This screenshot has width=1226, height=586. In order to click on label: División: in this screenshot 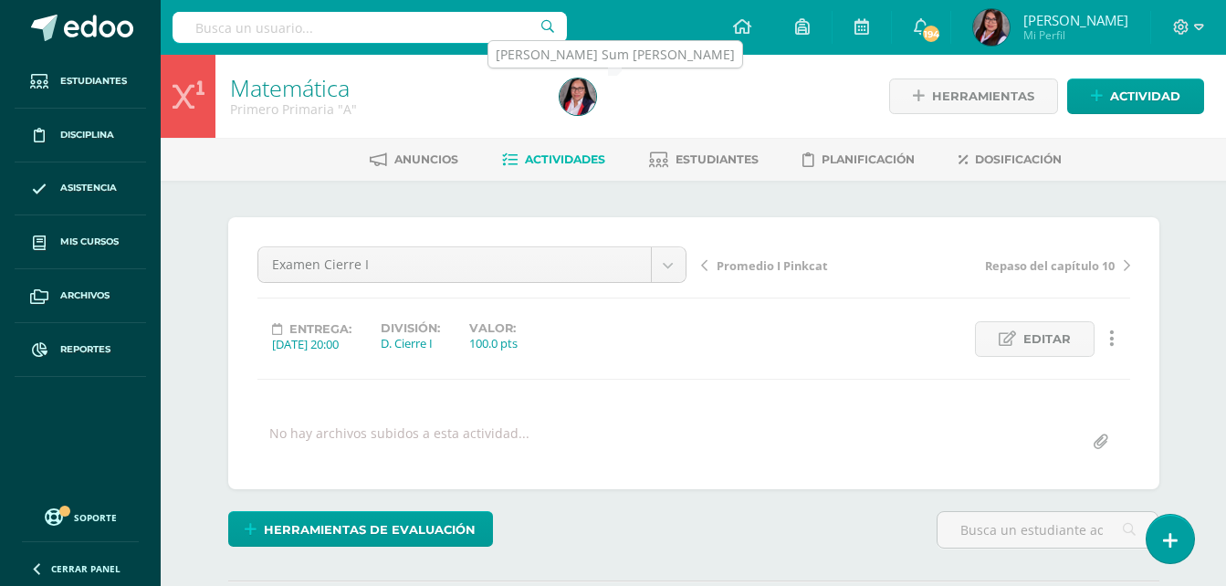, I will do `click(410, 328)`.